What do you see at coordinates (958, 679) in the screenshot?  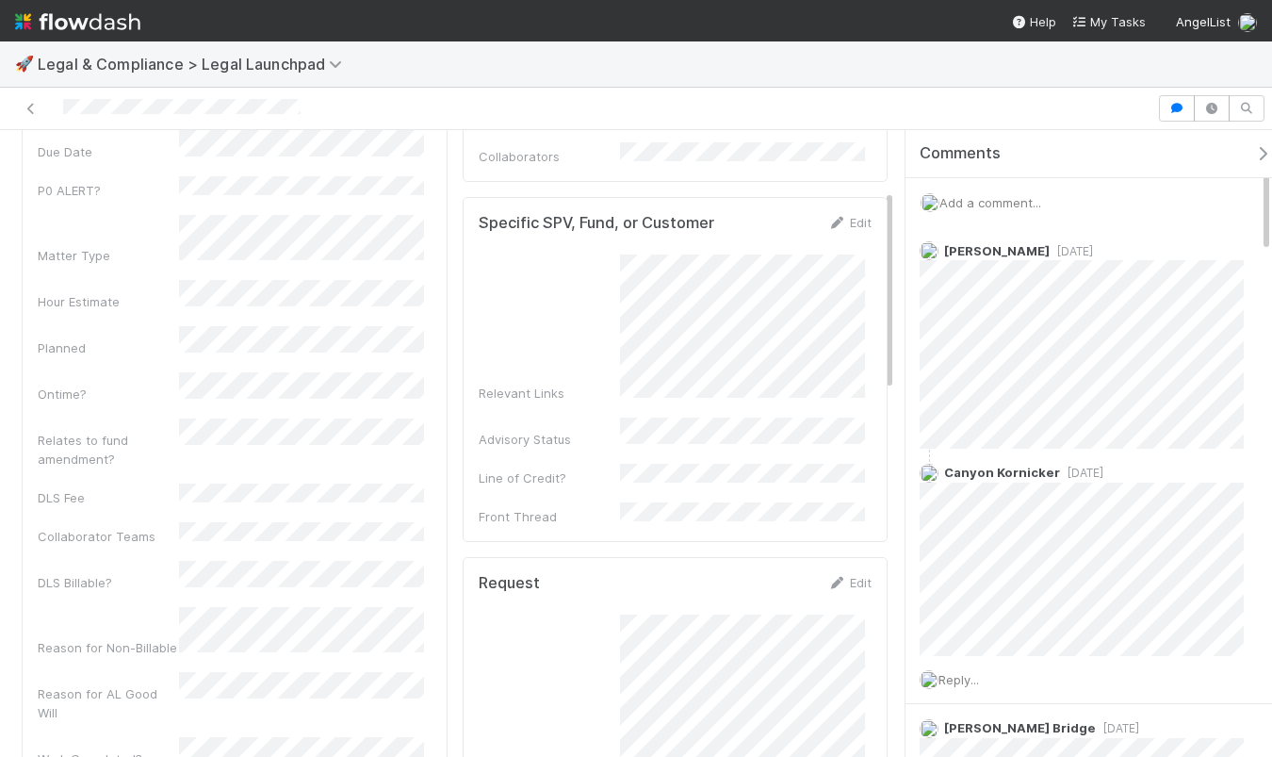 I see `span: Reply...` at bounding box center [958, 679].